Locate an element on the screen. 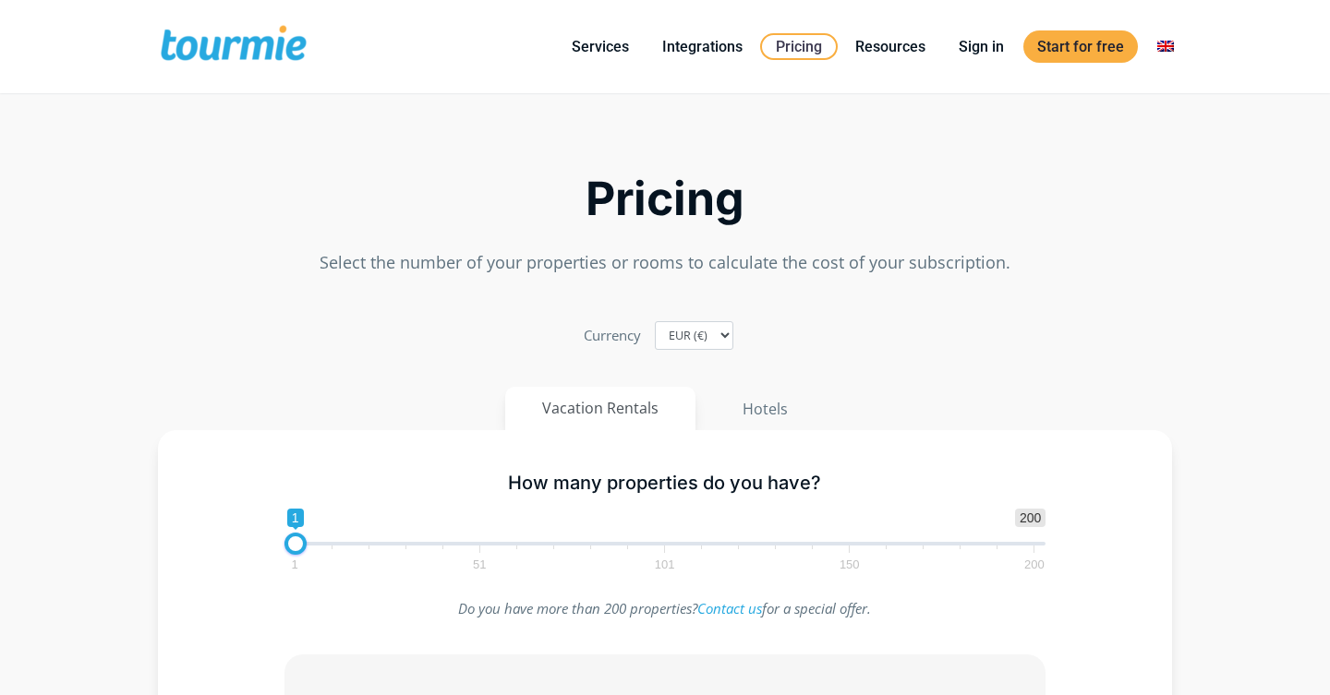 The width and height of the screenshot is (1330, 695). h2: Pricing is located at coordinates (665, 199).